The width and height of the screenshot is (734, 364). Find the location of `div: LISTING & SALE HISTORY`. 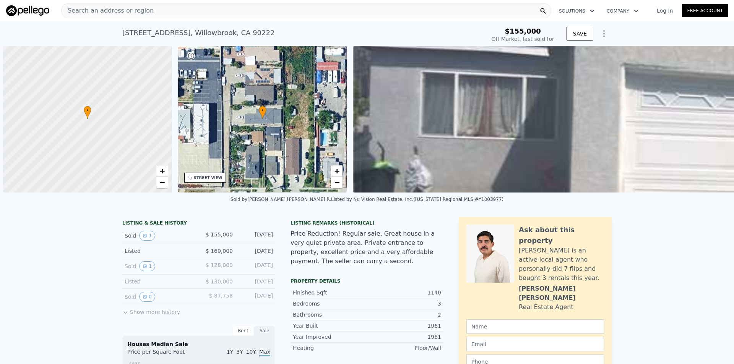

div: LISTING & SALE HISTORY is located at coordinates (199, 224).